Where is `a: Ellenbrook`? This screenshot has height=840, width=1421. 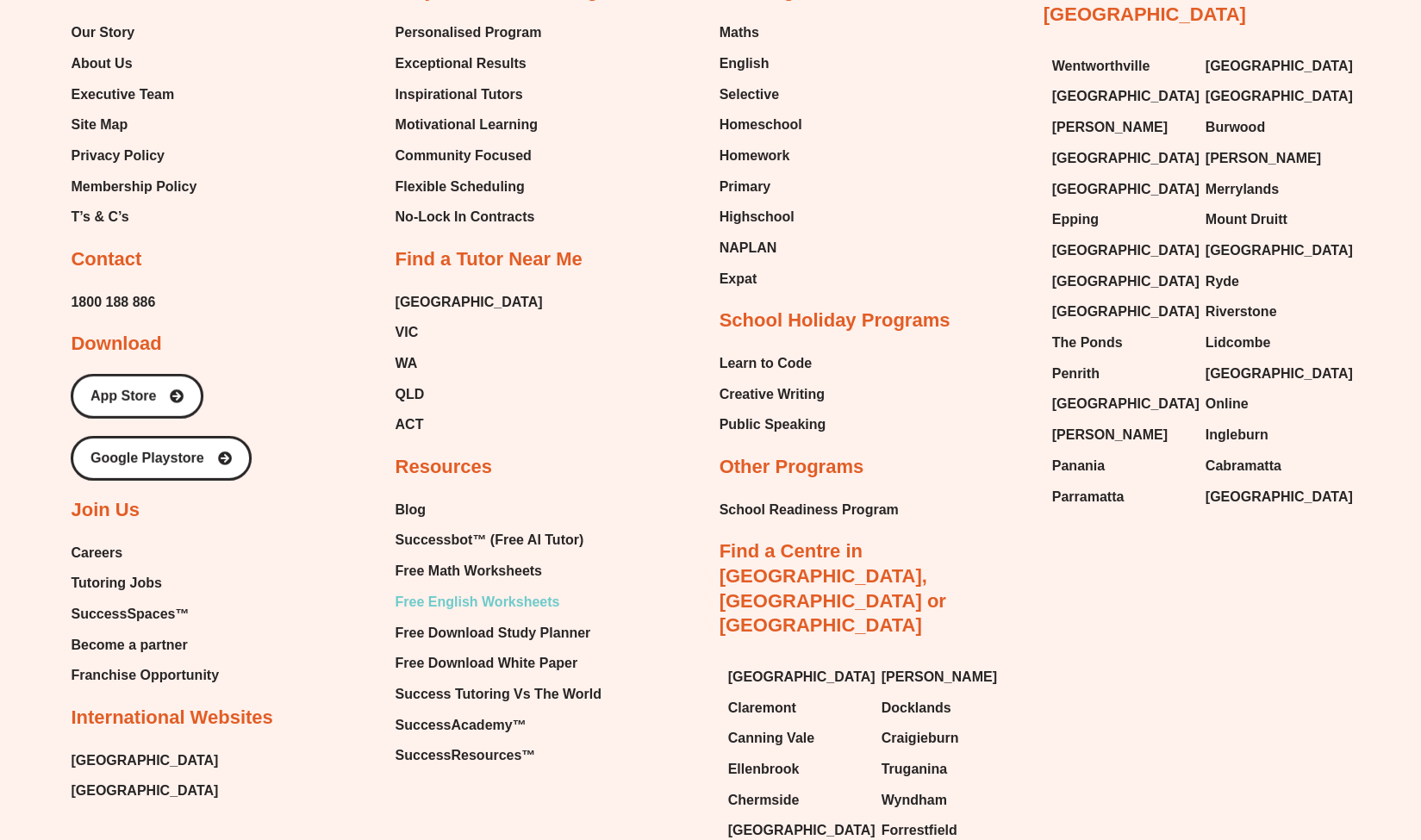
a: Ellenbrook is located at coordinates (797, 770).